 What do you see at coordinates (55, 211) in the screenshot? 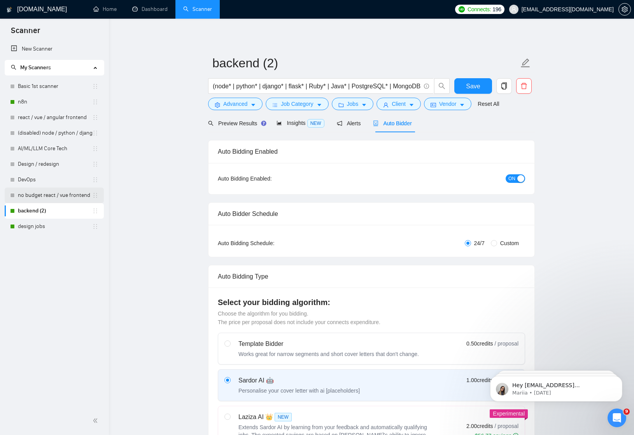
I see `a: backend (2)` at bounding box center [55, 211].